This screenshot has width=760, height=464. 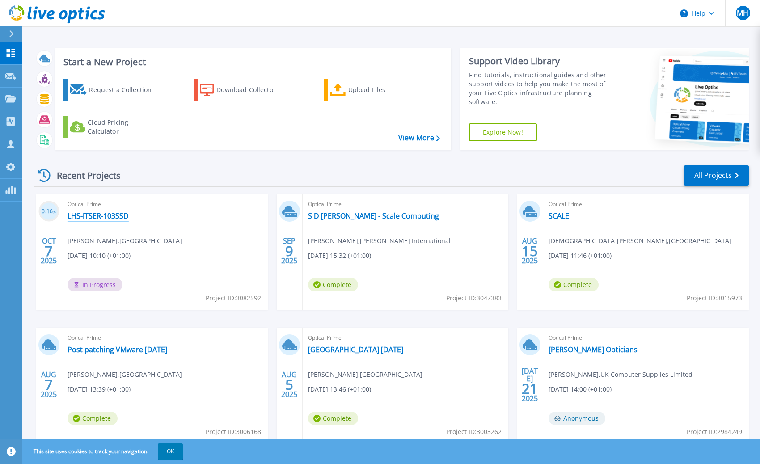 What do you see at coordinates (251, 62) in the screenshot?
I see `h3: Start a New Project` at bounding box center [251, 62].